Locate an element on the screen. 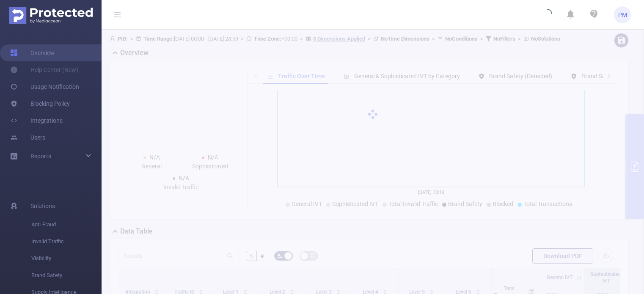  span: Solutions is located at coordinates (43, 206).